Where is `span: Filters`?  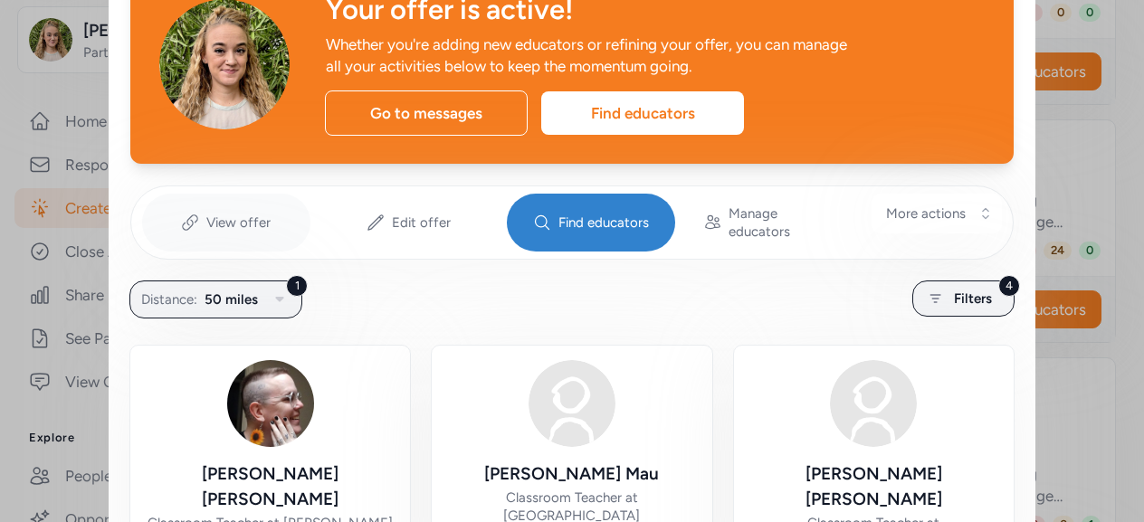 span: Filters is located at coordinates (973, 299).